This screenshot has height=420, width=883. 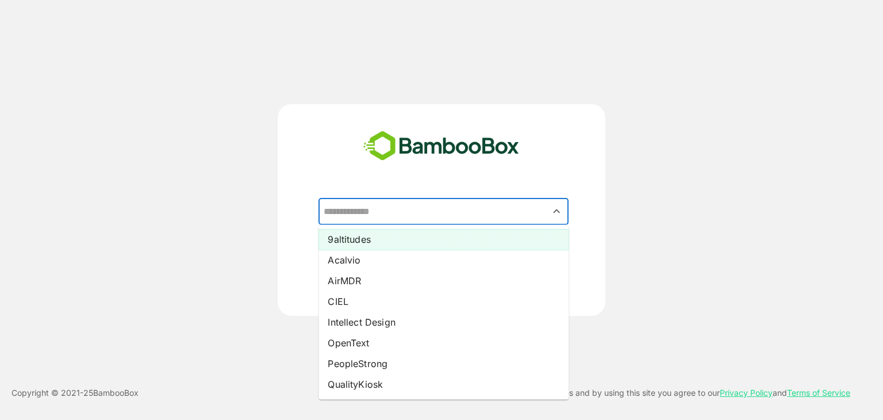 What do you see at coordinates (818, 392) in the screenshot?
I see `a: Terms of Service` at bounding box center [818, 392].